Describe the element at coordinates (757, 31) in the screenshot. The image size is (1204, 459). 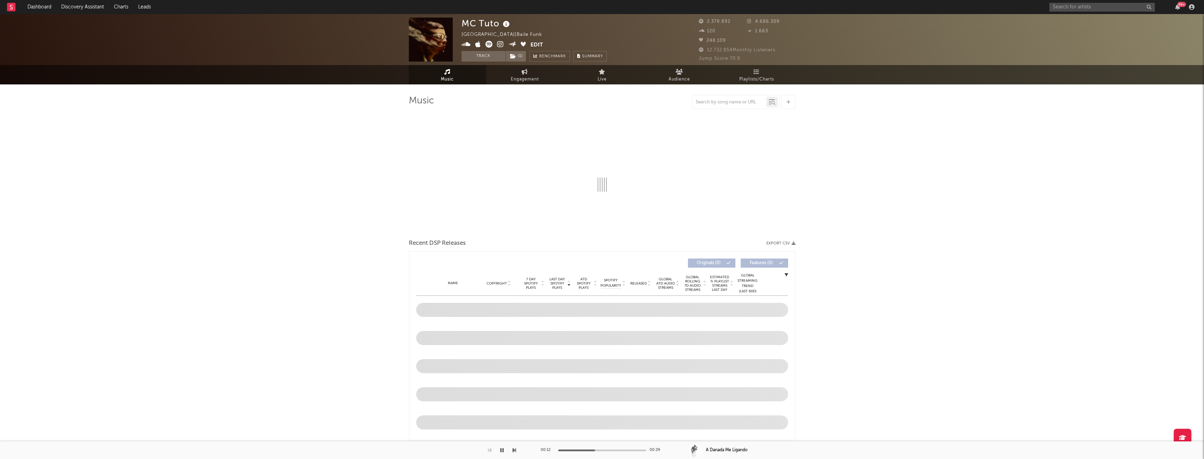
I see `span: 1.663` at that location.